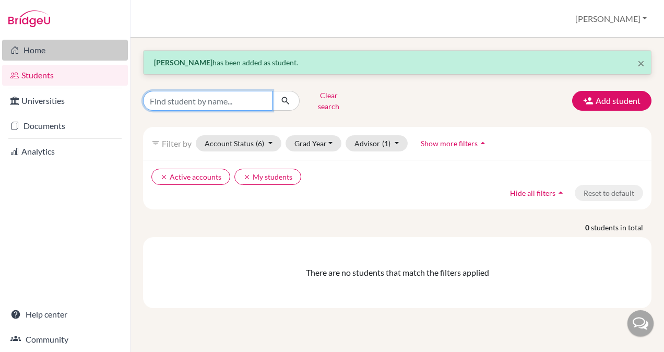 Image resolution: width=664 pixels, height=352 pixels. Describe the element at coordinates (65, 50) in the screenshot. I see `a: Home` at that location.